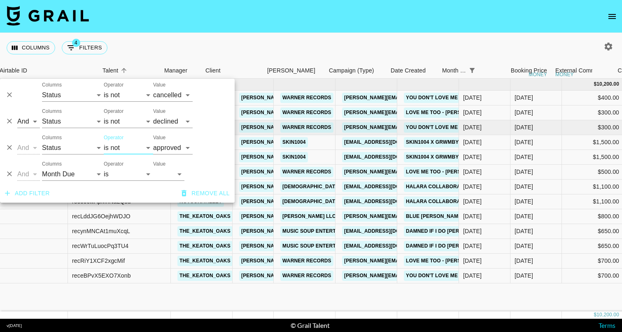 The image size is (622, 332). Describe the element at coordinates (76, 43) in the screenshot. I see `span: 4` at that location.